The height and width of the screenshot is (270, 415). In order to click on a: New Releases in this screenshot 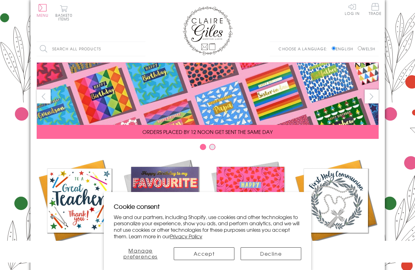, I will do `click(165, 207)`.